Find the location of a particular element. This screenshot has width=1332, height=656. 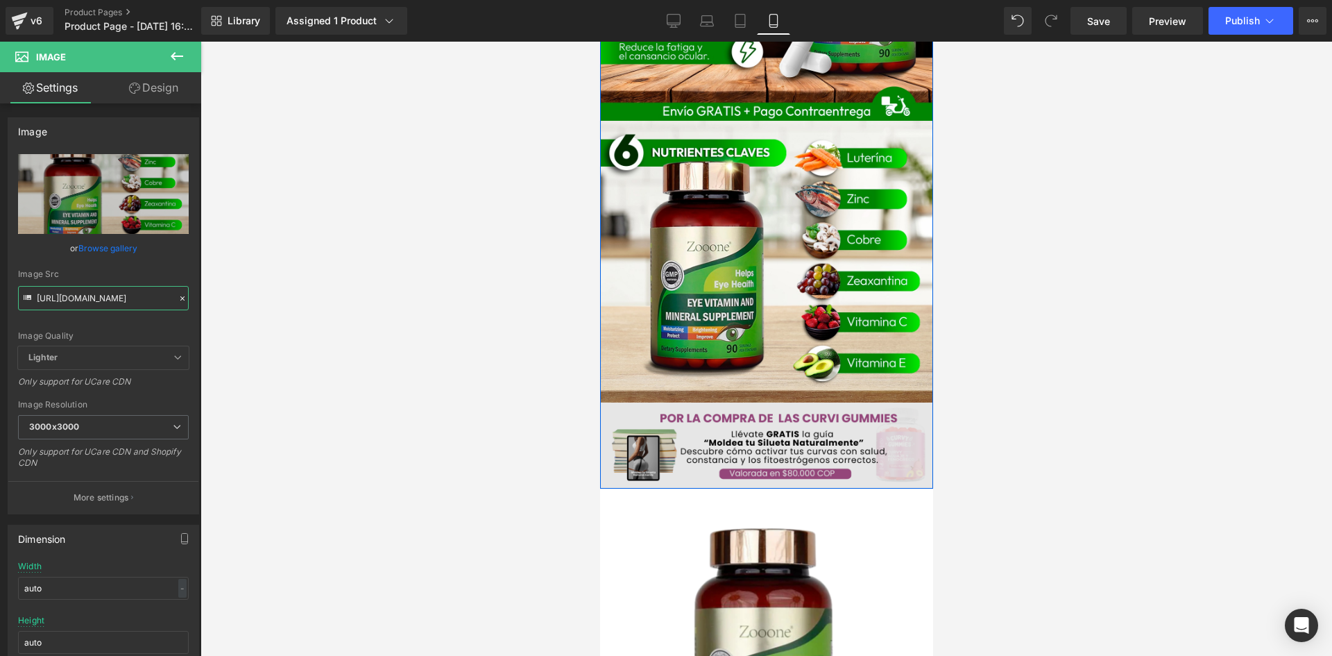

div: Image Src is located at coordinates (103, 274).